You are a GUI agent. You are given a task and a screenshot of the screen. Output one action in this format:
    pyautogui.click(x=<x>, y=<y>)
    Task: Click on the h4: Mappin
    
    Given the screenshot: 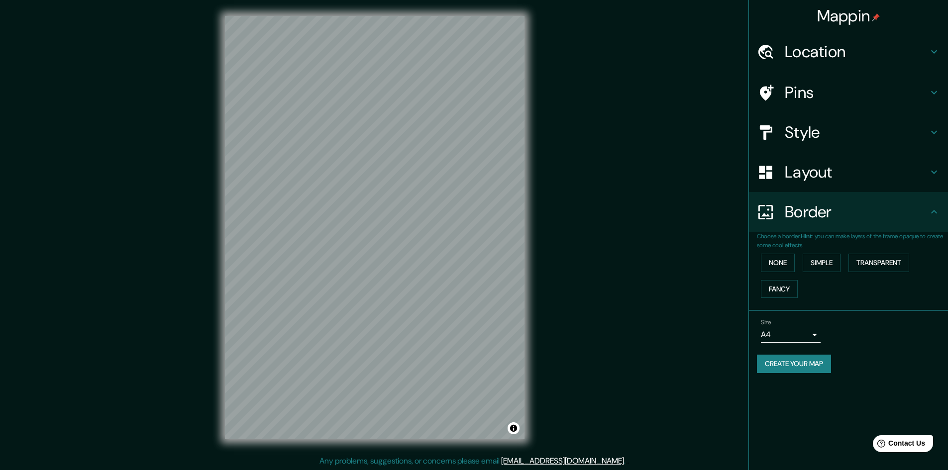 What is the action you would take?
    pyautogui.click(x=849, y=16)
    